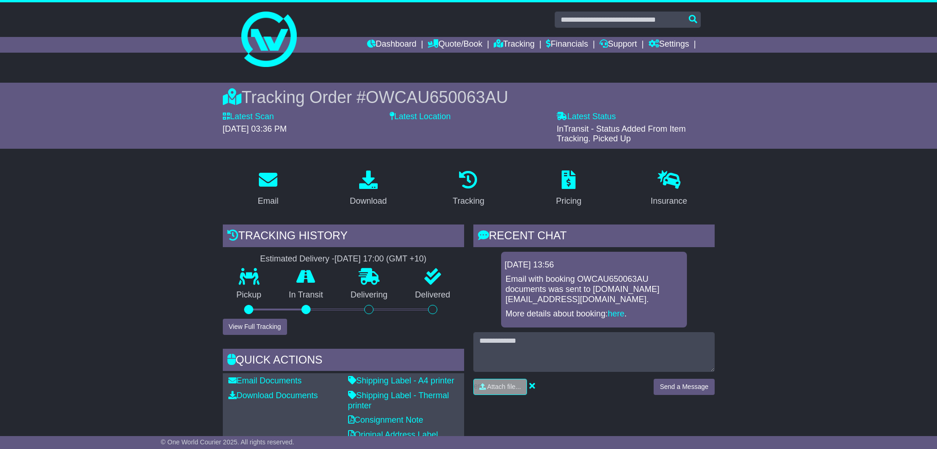 This screenshot has height=449, width=937. What do you see at coordinates (227, 442) in the screenshot?
I see `span: © One World Courier 2025. All rights reserved.` at bounding box center [227, 442].